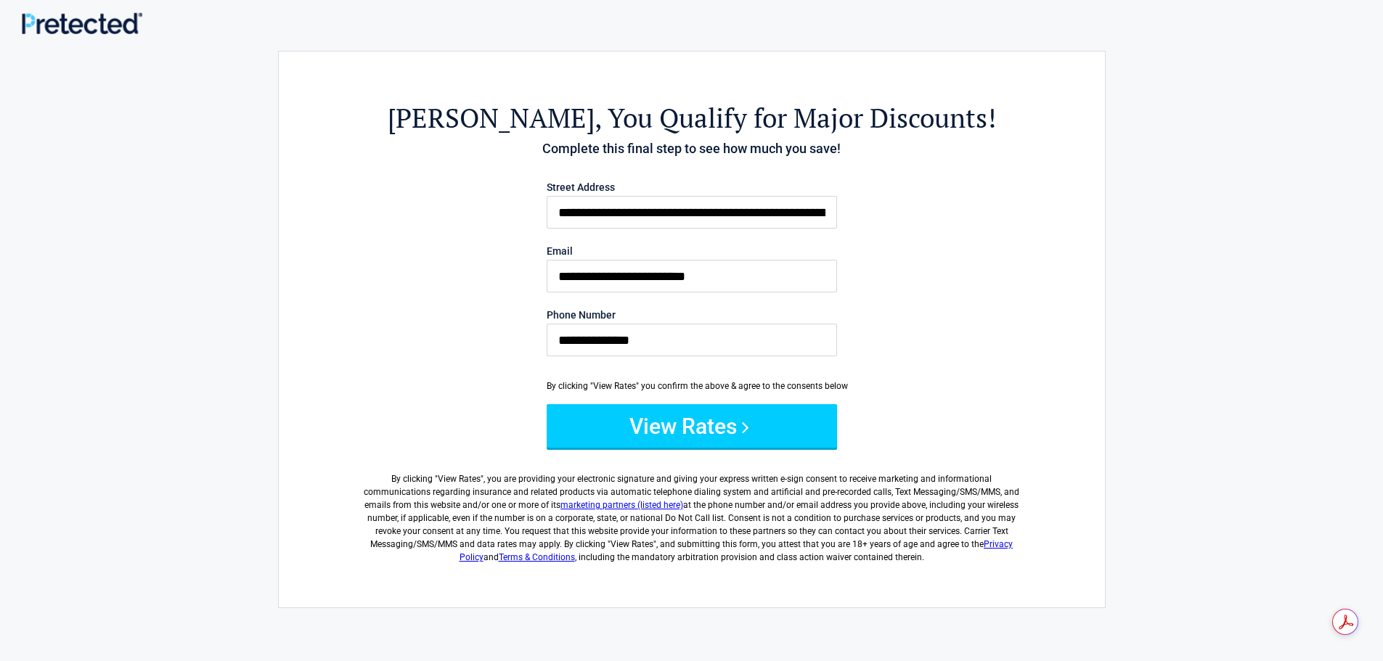 Image resolution: width=1383 pixels, height=661 pixels. What do you see at coordinates (459, 479) in the screenshot?
I see `span: View Rates` at bounding box center [459, 479].